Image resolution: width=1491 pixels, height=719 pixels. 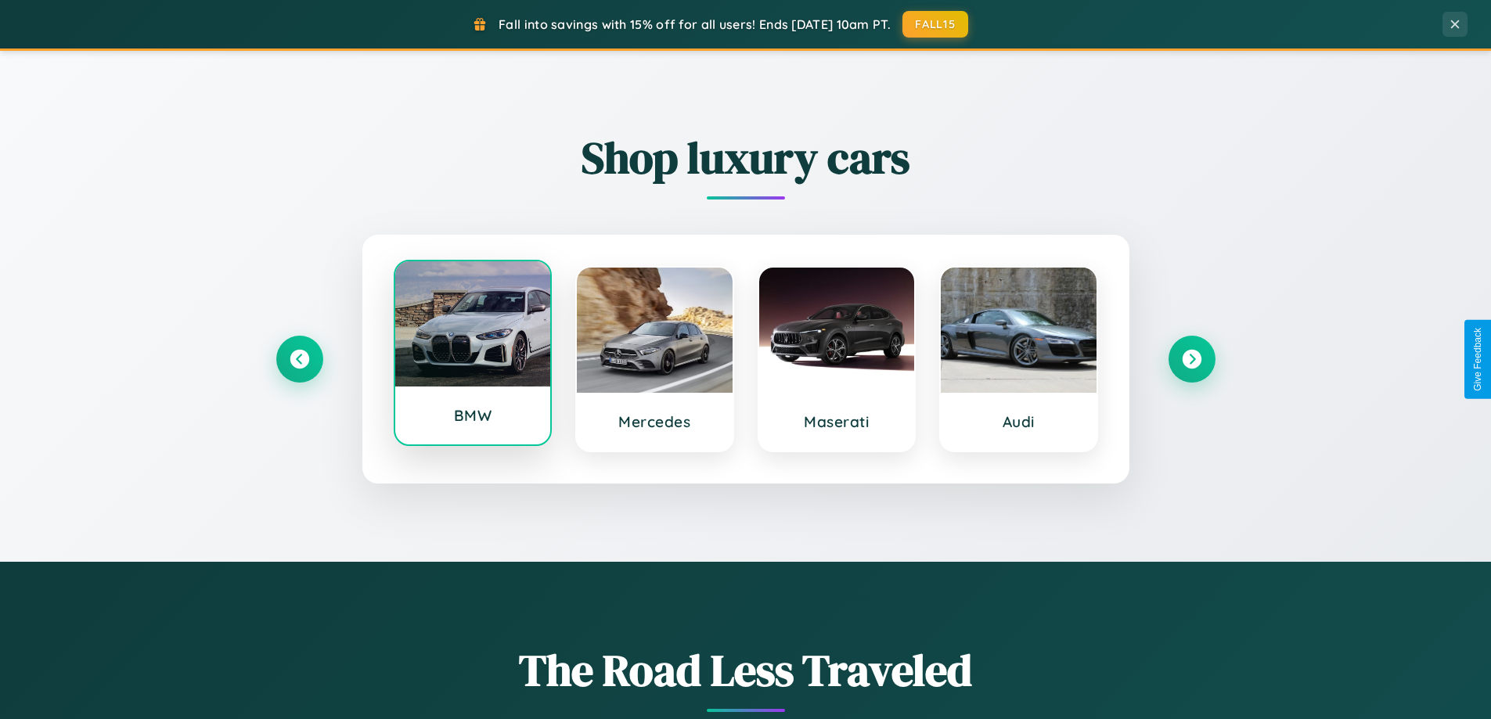 What do you see at coordinates (746, 670) in the screenshot?
I see `h1: The Road Less Traveled` at bounding box center [746, 670].